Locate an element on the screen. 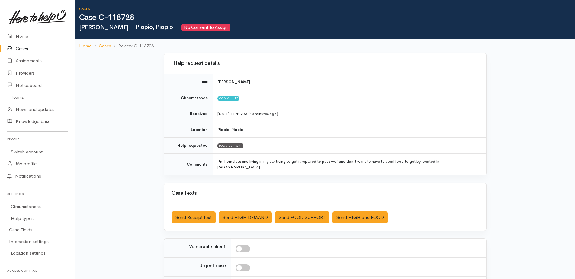  b: Piopio, Piopio is located at coordinates (231, 130).